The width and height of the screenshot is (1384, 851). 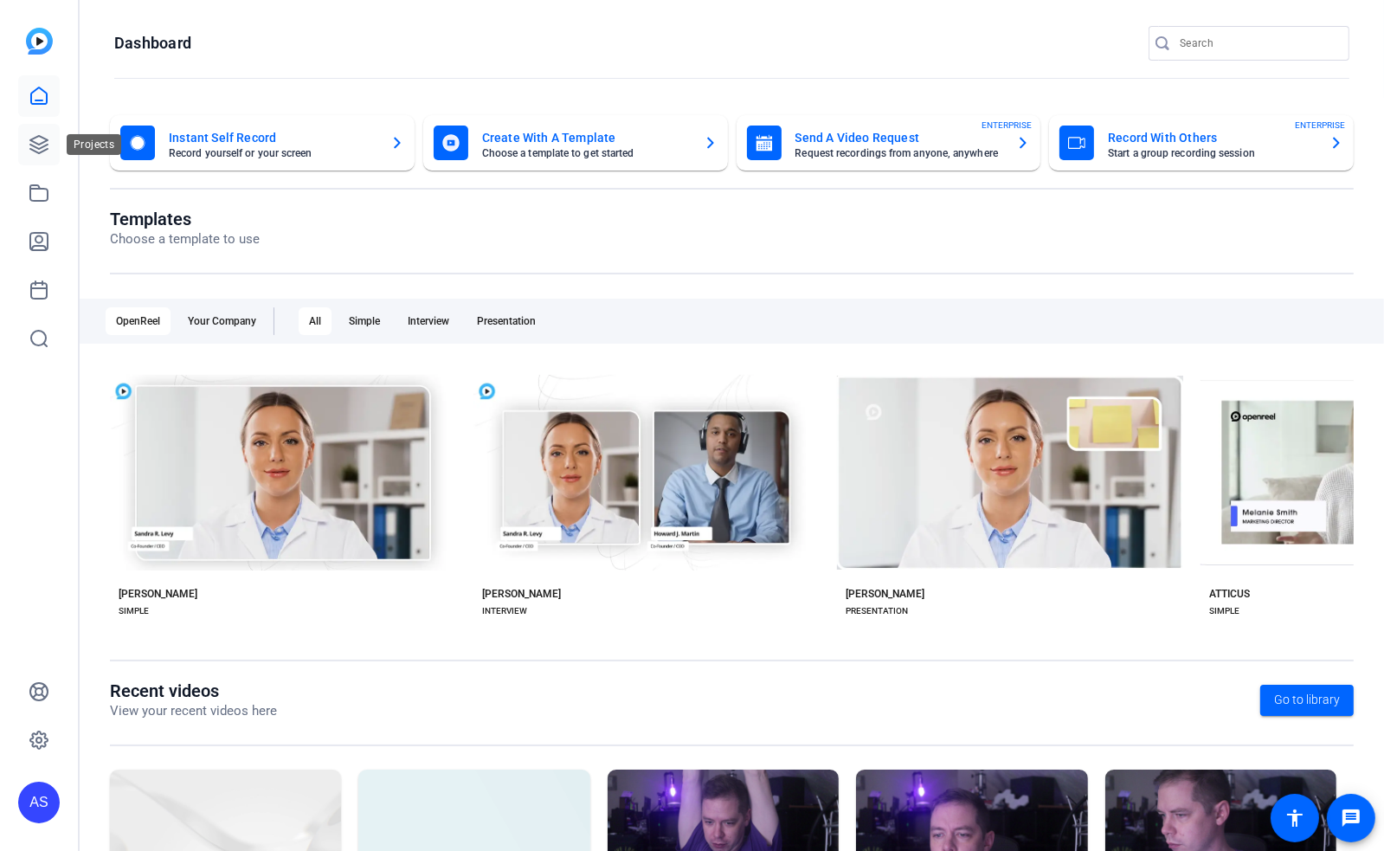 I want to click on mat-card-title: Instant Self Record, so click(x=273, y=138).